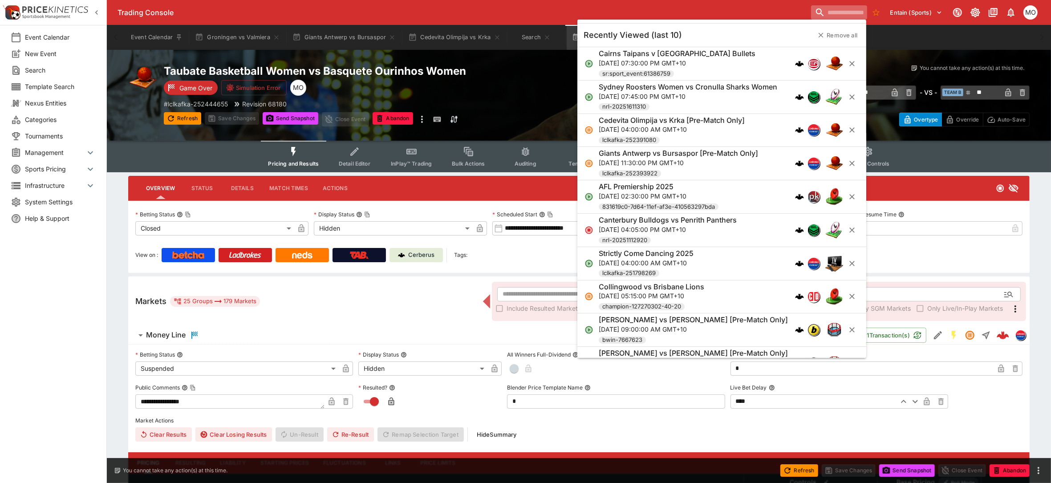 The width and height of the screenshot is (1051, 483). I want to click on span: nrl-20251112920, so click(624, 240).